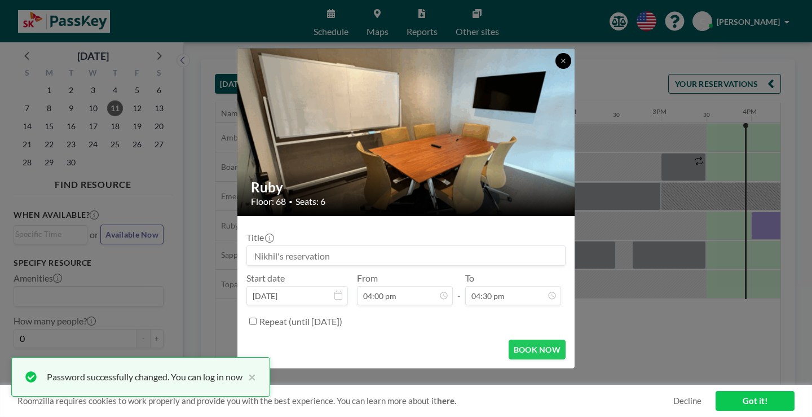 This screenshot has height=417, width=812. What do you see at coordinates (249, 377) in the screenshot?
I see `button: close` at bounding box center [249, 377].